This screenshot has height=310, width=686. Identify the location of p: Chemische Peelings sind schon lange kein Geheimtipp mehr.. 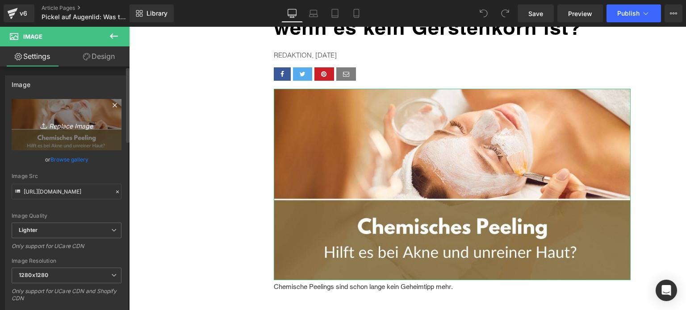
(323, 260).